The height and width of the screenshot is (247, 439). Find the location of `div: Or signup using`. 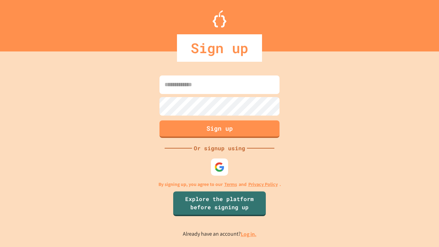

div: Or signup using is located at coordinates (220, 148).